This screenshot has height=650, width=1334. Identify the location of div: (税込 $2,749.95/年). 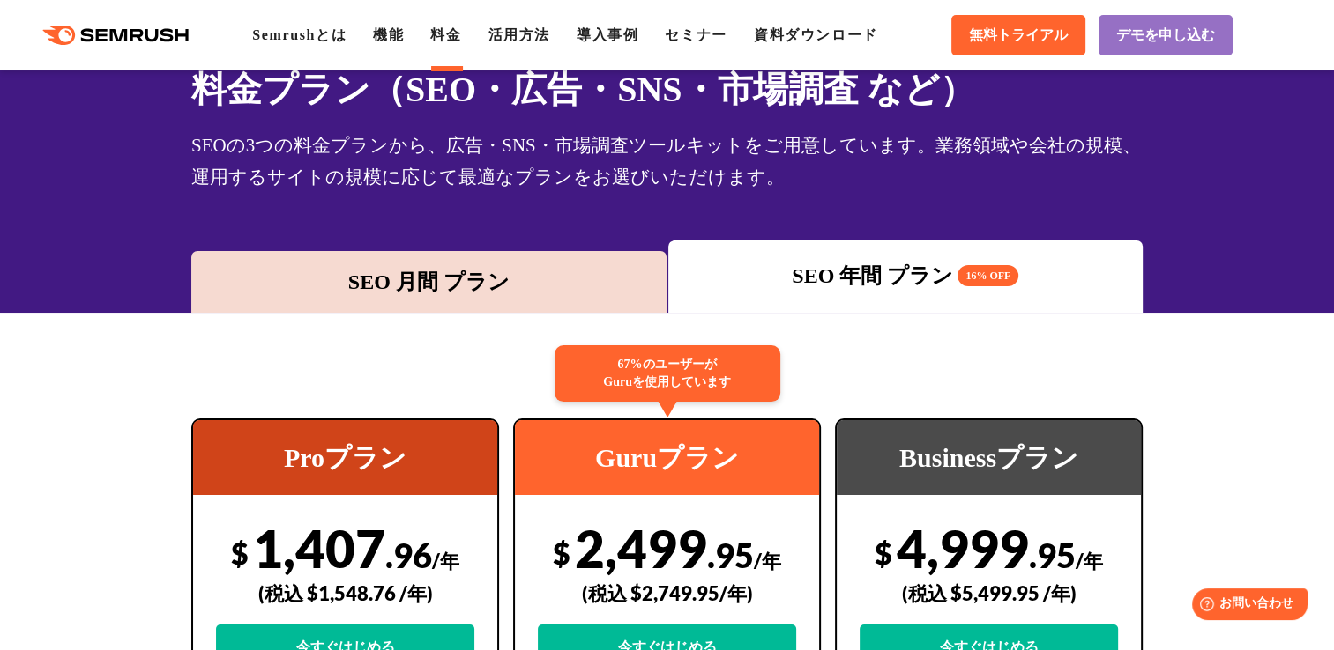
(666, 593).